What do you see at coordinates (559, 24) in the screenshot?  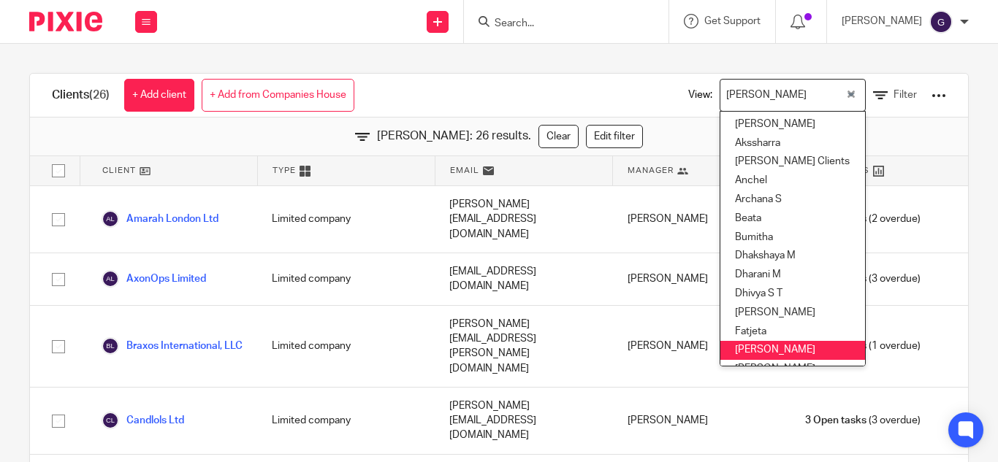 I see `input: Search` at bounding box center [559, 24].